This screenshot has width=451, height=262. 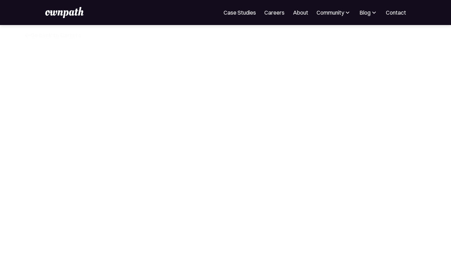 What do you see at coordinates (53, 35) in the screenshot?
I see `a: Go back to Careers` at bounding box center [53, 35].